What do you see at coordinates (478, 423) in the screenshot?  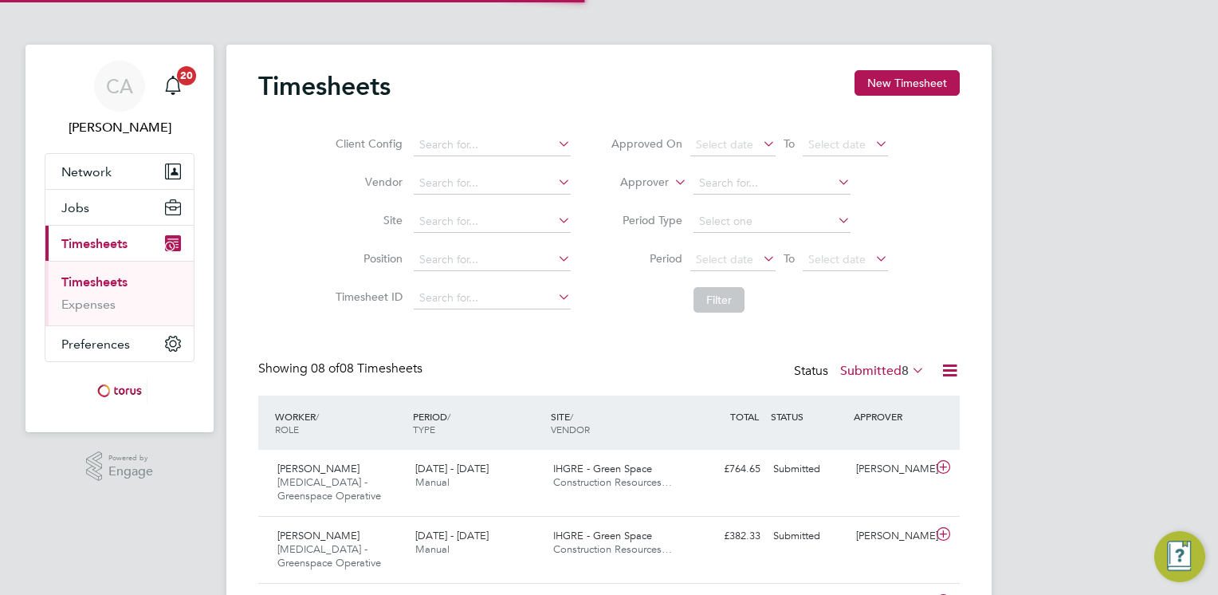 I see `div: PERIOD` at bounding box center [478, 423].